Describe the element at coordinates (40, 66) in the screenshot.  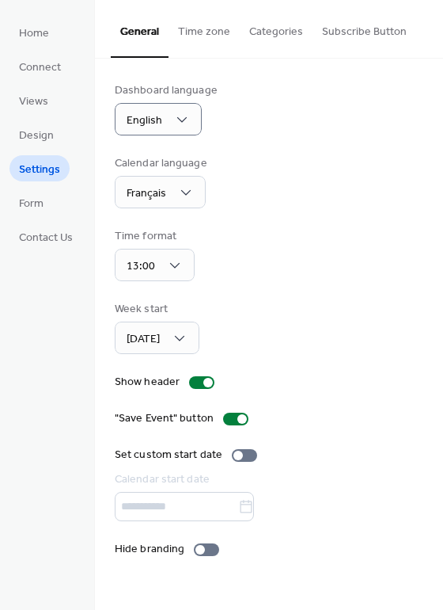
I see `a: Connect` at that location.